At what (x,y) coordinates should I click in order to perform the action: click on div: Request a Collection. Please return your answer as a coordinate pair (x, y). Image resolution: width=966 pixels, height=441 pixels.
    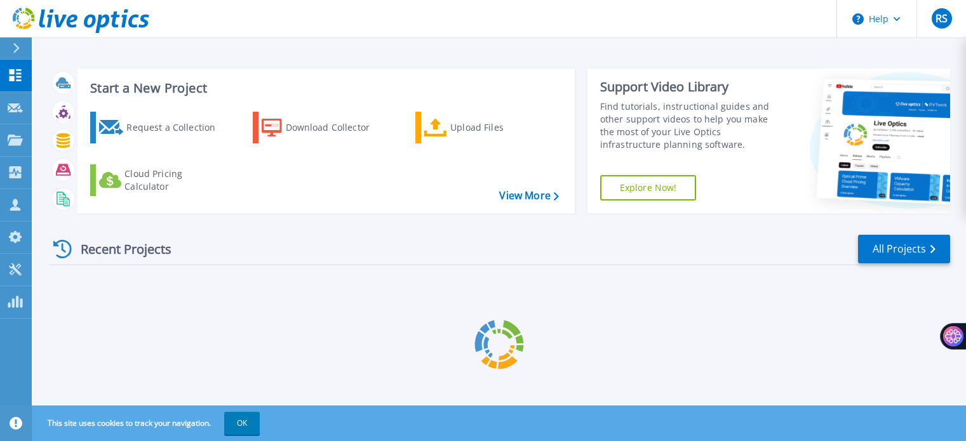
    Looking at the image, I should click on (177, 128).